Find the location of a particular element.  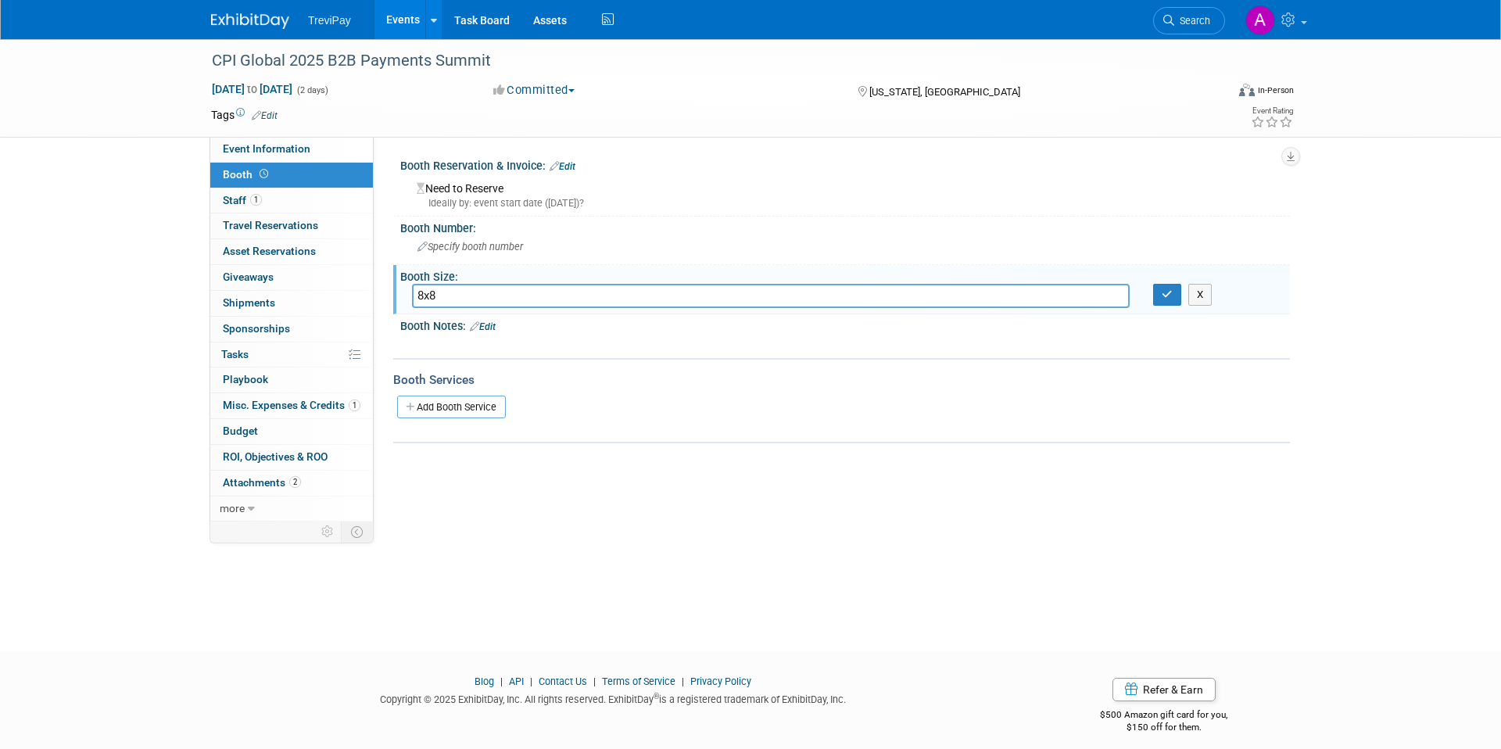

div: Booth Services is located at coordinates (841, 380).